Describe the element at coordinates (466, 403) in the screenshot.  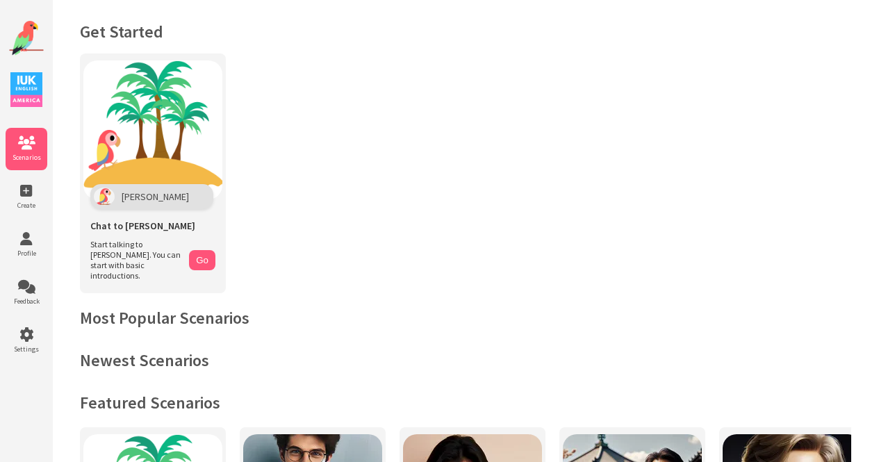
I see `h2: Featured Scenarios` at that location.